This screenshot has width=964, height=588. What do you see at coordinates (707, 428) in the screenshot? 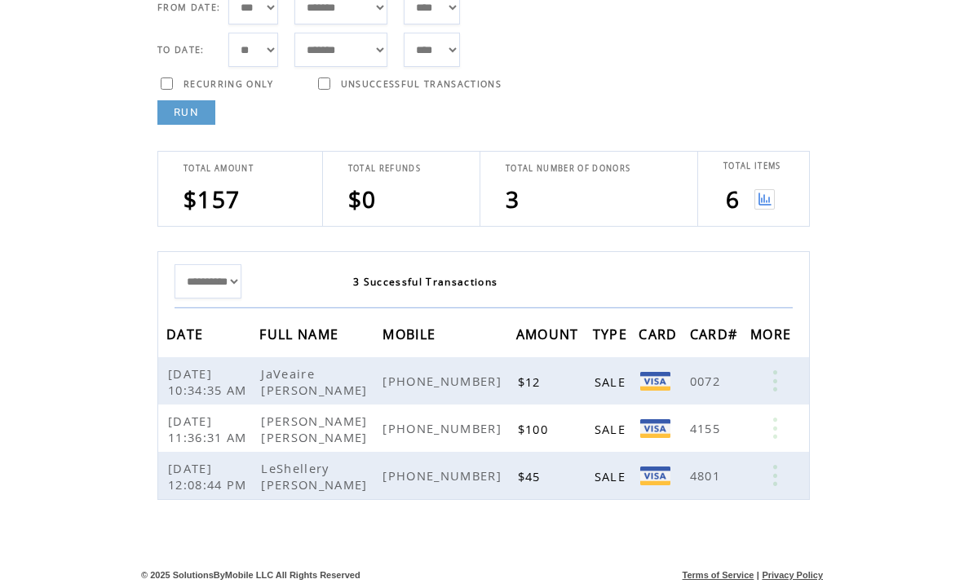
I see `span: 4155` at bounding box center [707, 428].